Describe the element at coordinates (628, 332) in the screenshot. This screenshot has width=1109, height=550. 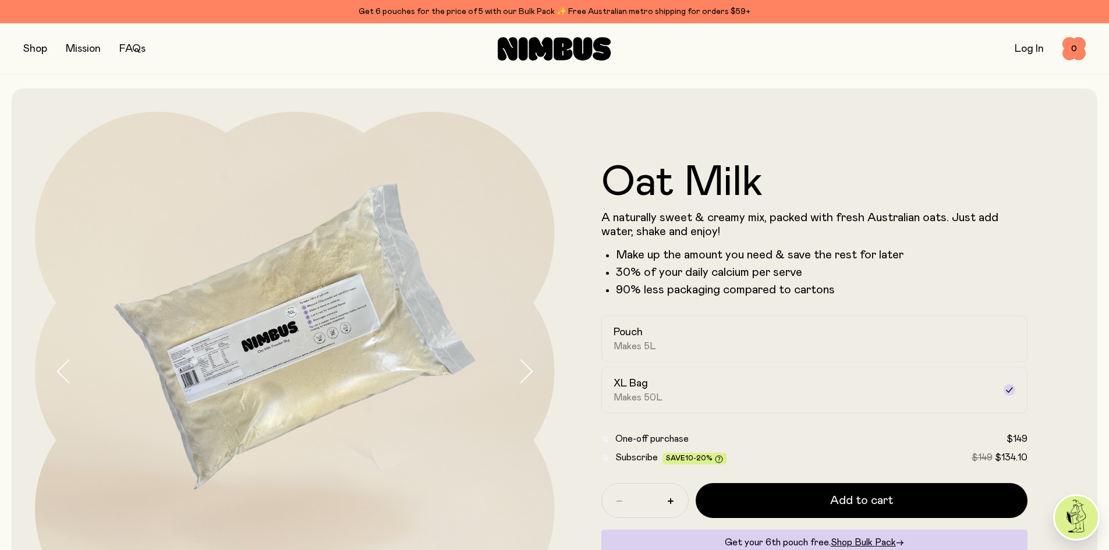
I see `h2: Pouch` at that location.